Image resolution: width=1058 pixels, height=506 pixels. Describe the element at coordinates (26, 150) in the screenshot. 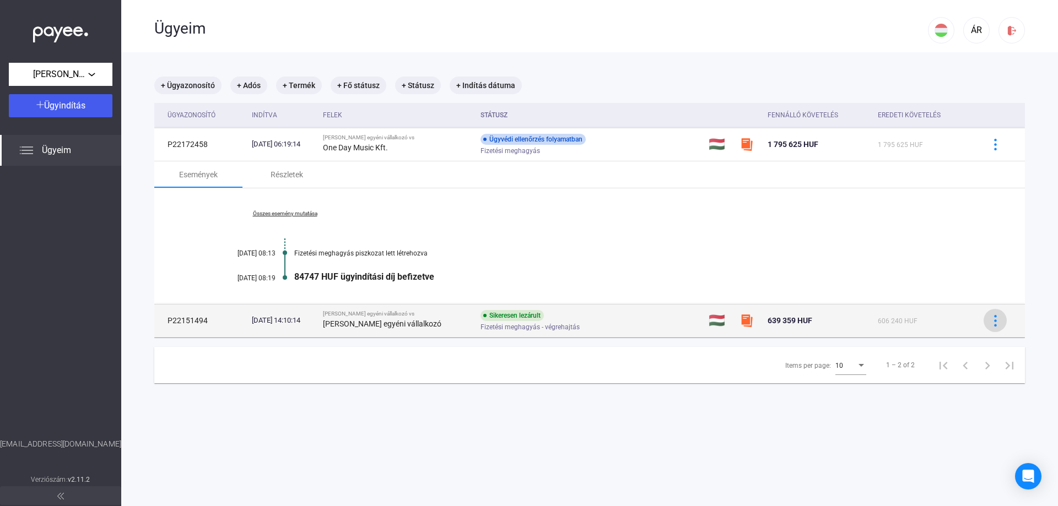

I see `img: list.svg` at that location.